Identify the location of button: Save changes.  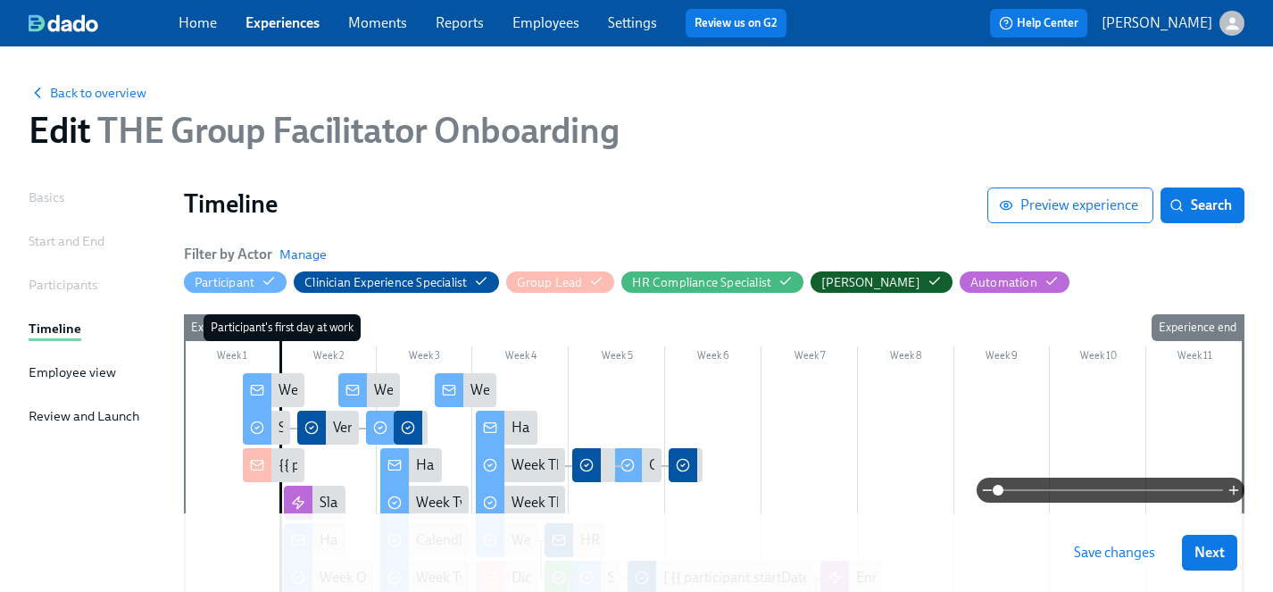
(1114, 553).